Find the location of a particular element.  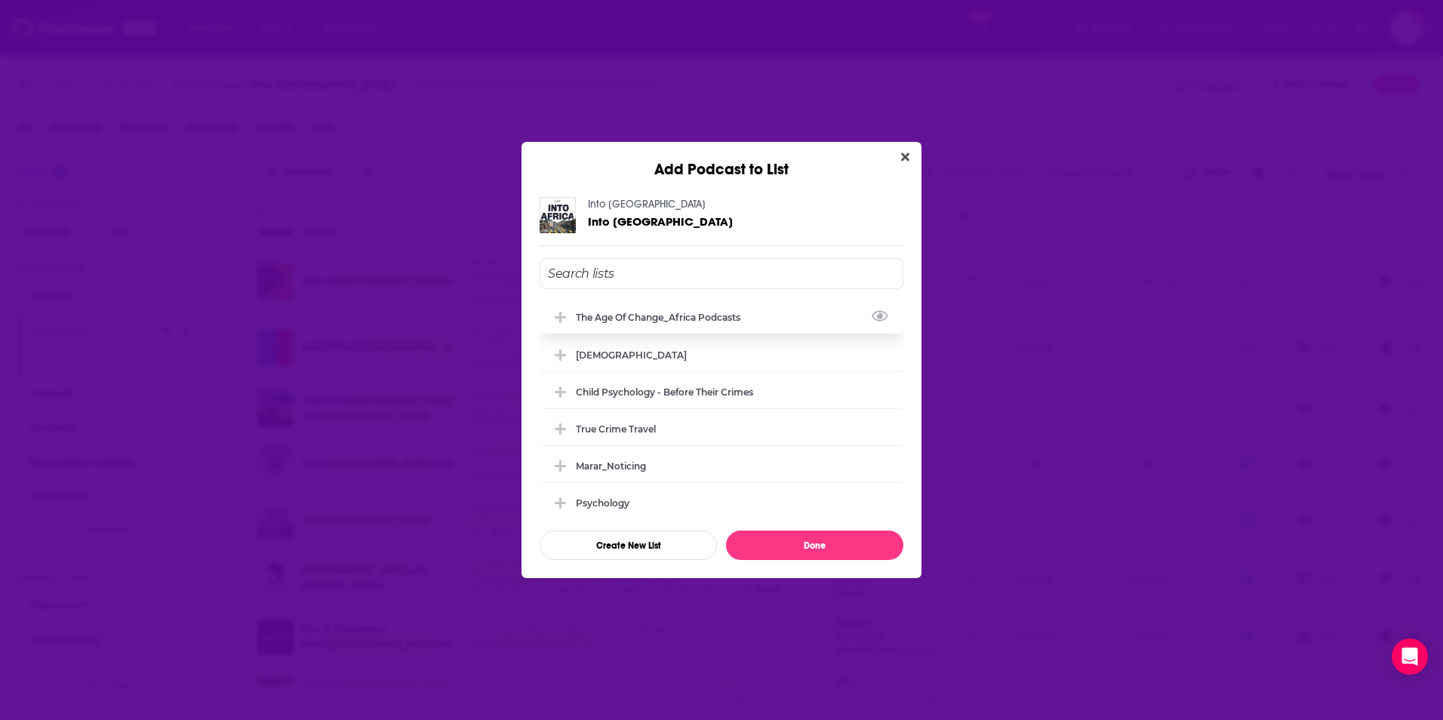

button: Create New List is located at coordinates (628, 545).